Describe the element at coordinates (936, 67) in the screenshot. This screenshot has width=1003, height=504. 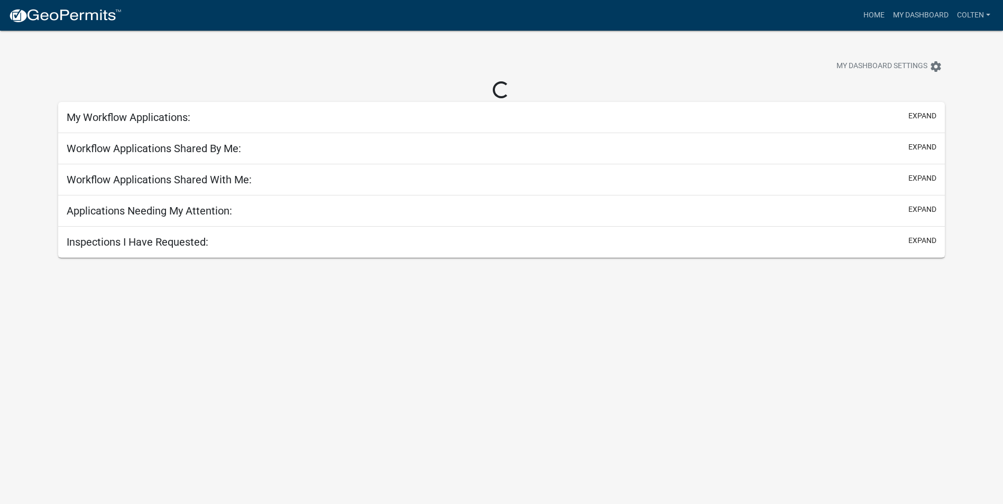
I see `i: settings` at that location.